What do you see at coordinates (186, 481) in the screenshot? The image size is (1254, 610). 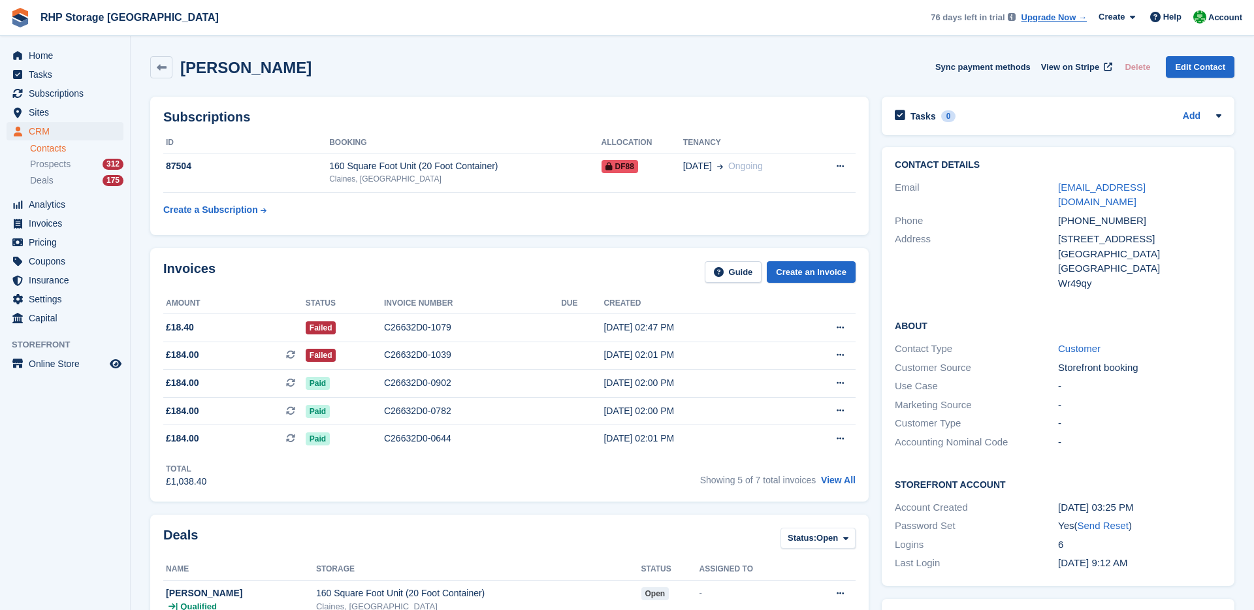 I see `div: £1,038.40` at bounding box center [186, 481].